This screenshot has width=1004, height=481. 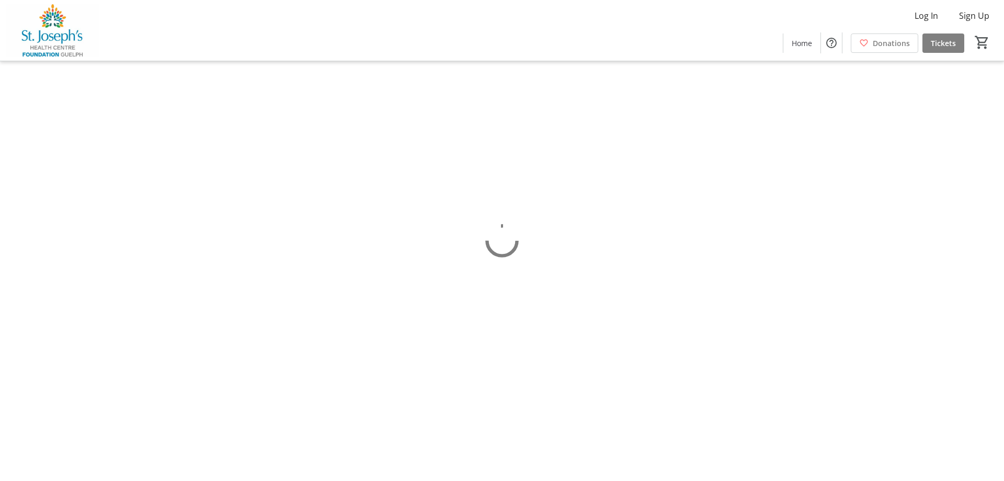 I want to click on a: Tickets, so click(x=943, y=43).